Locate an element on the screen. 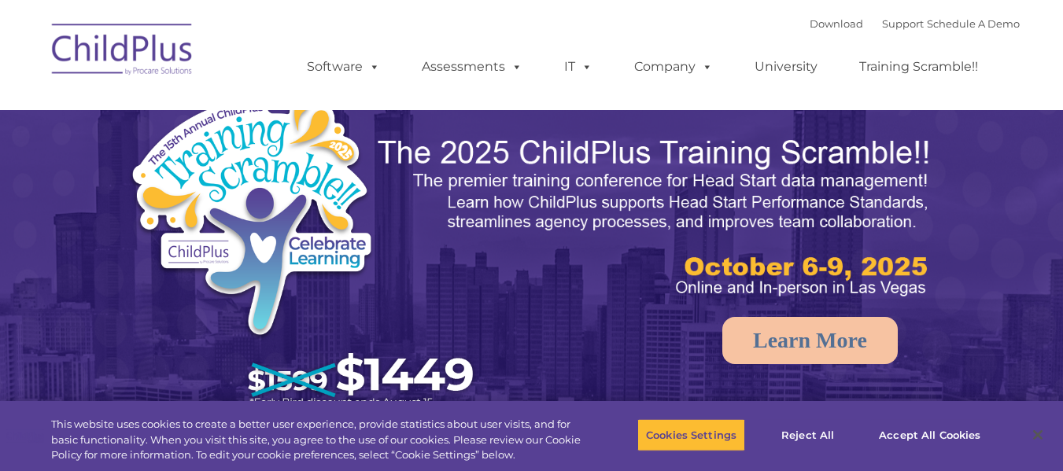  button: Accept All Cookies is located at coordinates (929, 435).